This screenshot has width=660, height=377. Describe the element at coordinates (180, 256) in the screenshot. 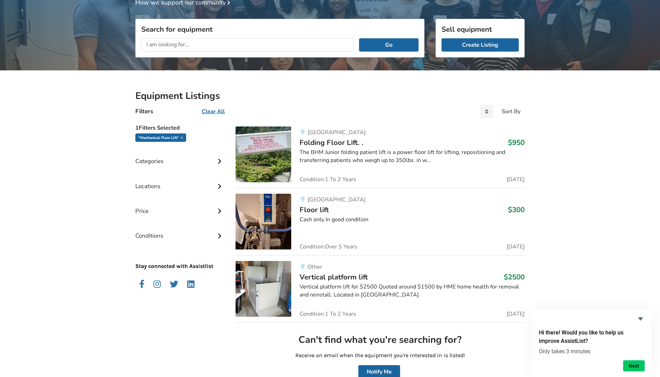

I see `p: Stay connected with Assistlist` at that location.